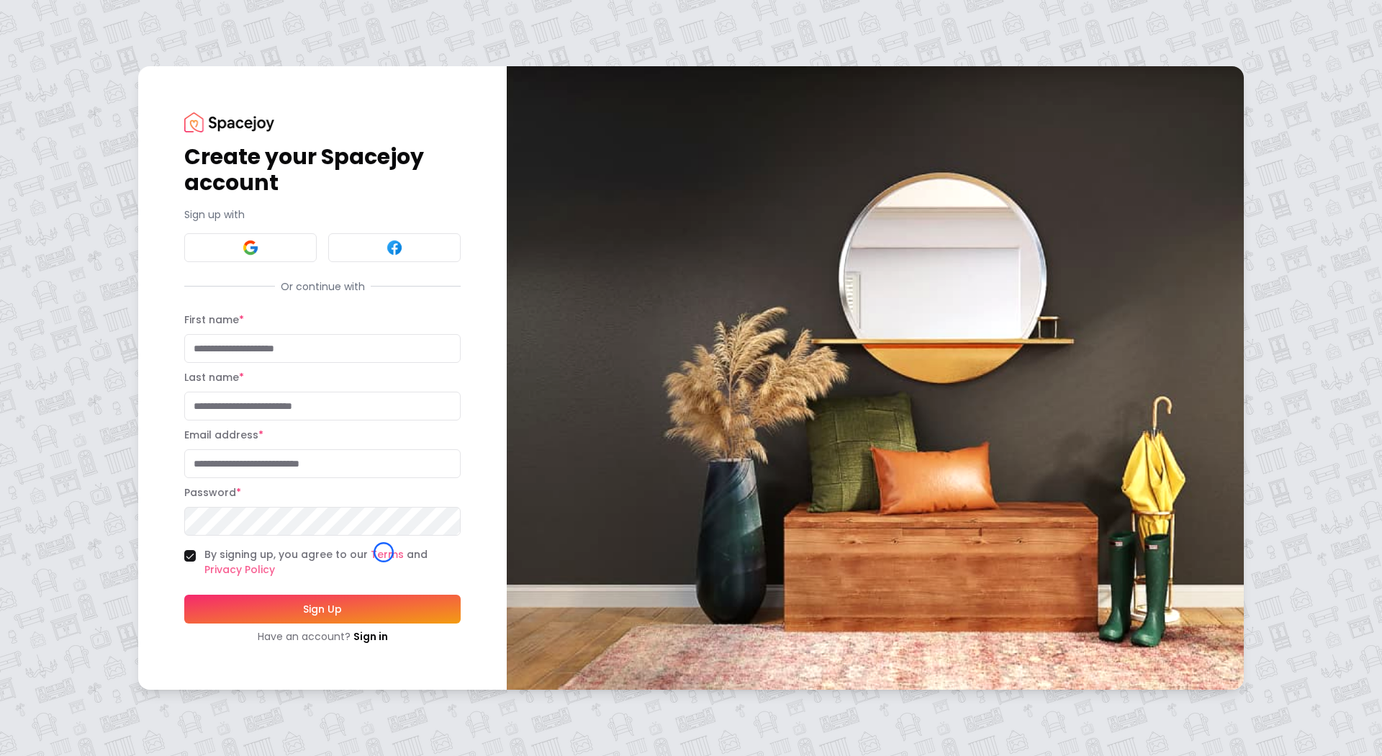  What do you see at coordinates (323, 636) in the screenshot?
I see `div: Have an account?` at bounding box center [323, 636].